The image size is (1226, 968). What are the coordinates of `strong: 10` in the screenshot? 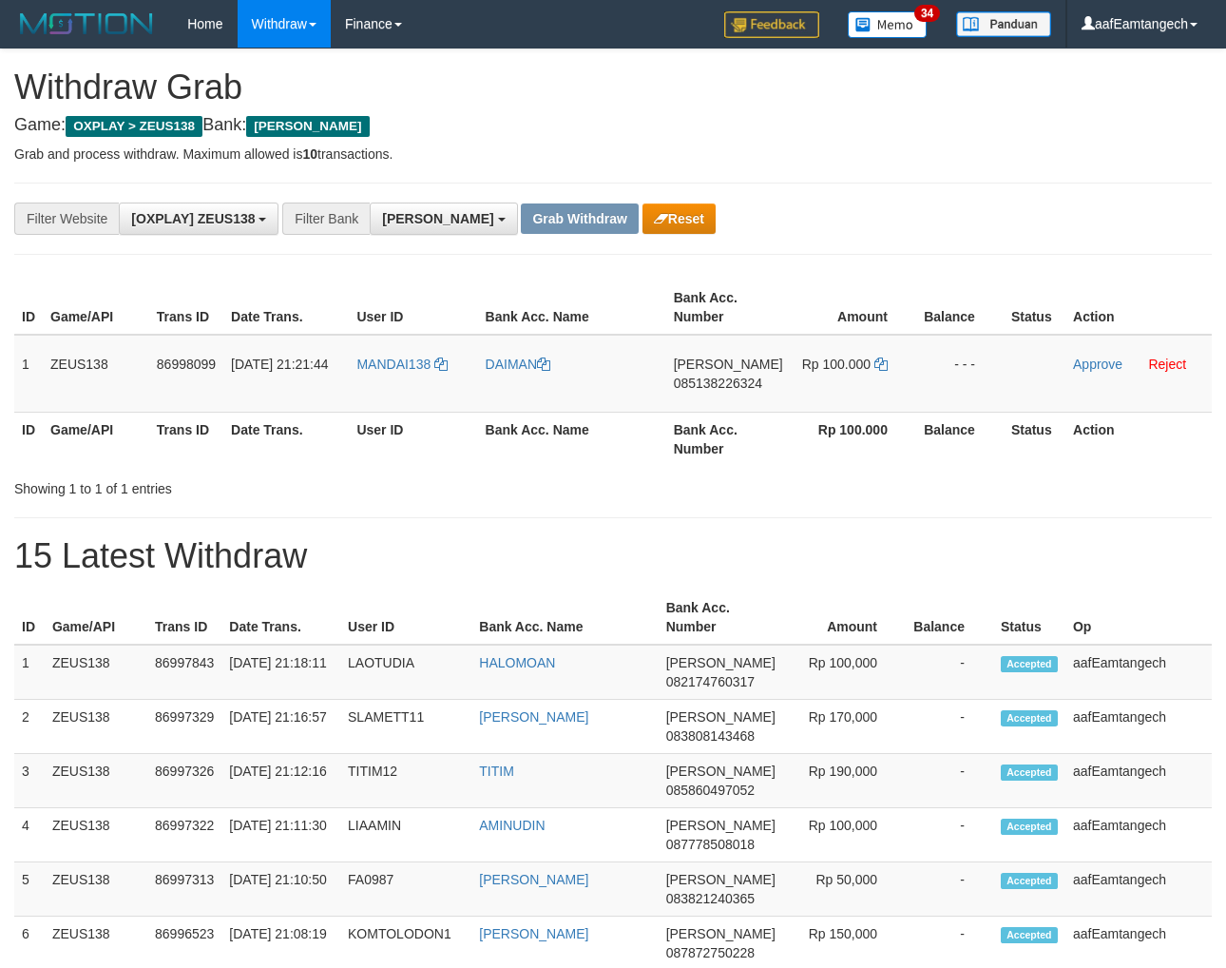 It's located at (310, 154).